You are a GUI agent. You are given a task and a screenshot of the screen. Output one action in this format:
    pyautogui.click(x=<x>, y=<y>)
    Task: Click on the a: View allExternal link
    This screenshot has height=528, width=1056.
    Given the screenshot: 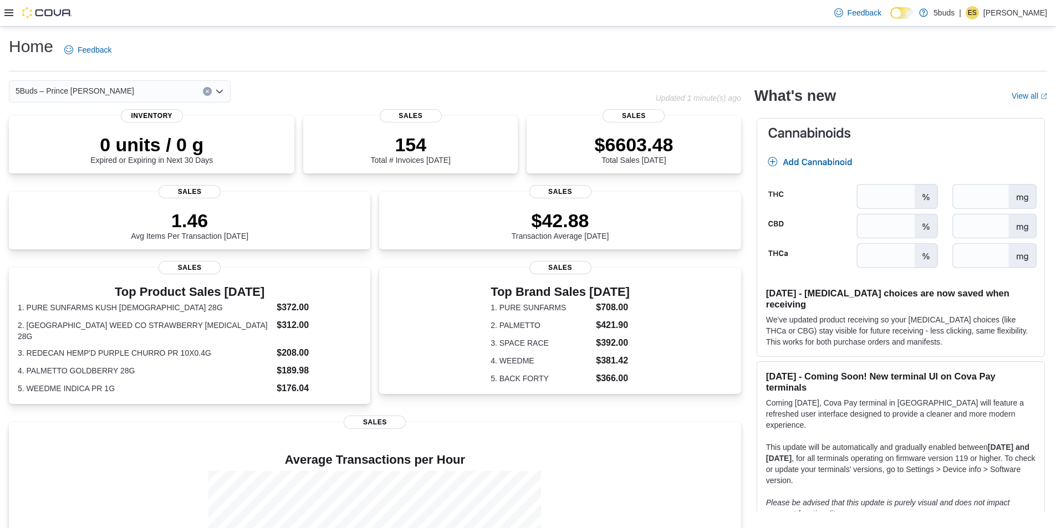 What is the action you would take?
    pyautogui.click(x=1030, y=96)
    